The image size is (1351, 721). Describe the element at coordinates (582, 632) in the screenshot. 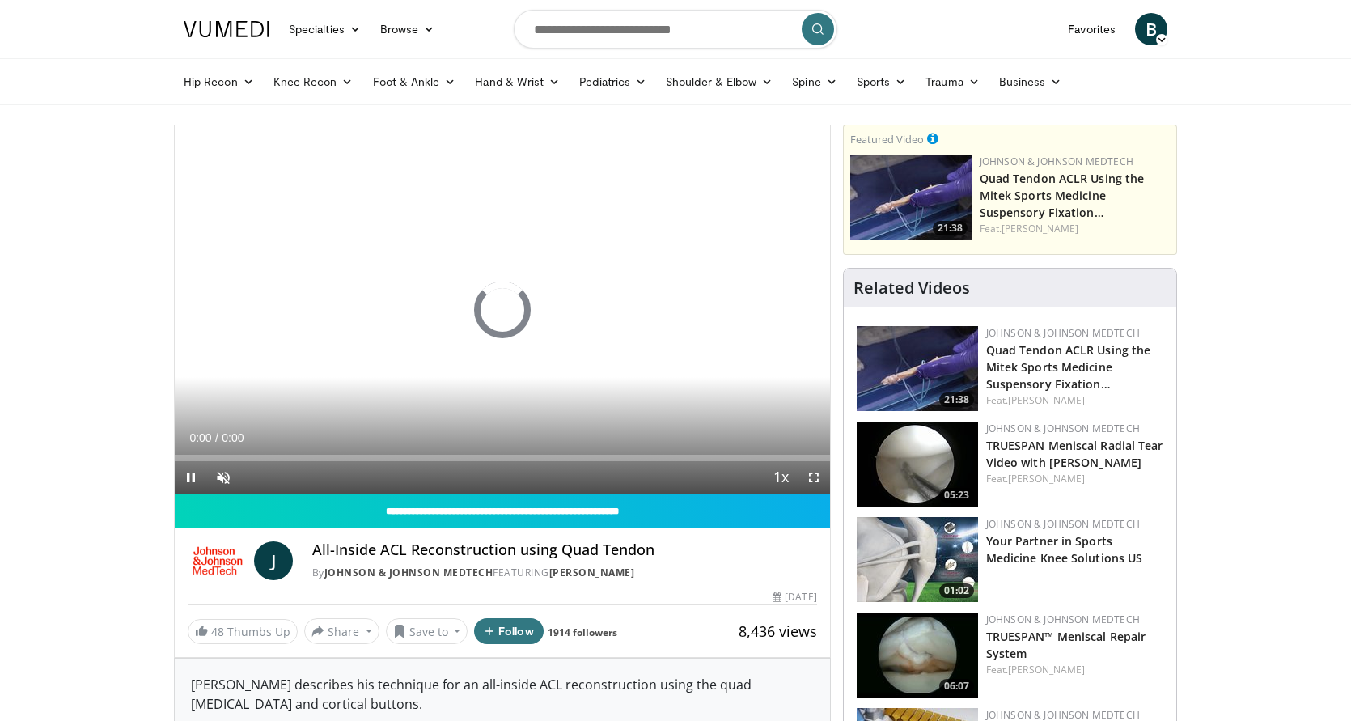

I see `a: 1914 followers` at that location.